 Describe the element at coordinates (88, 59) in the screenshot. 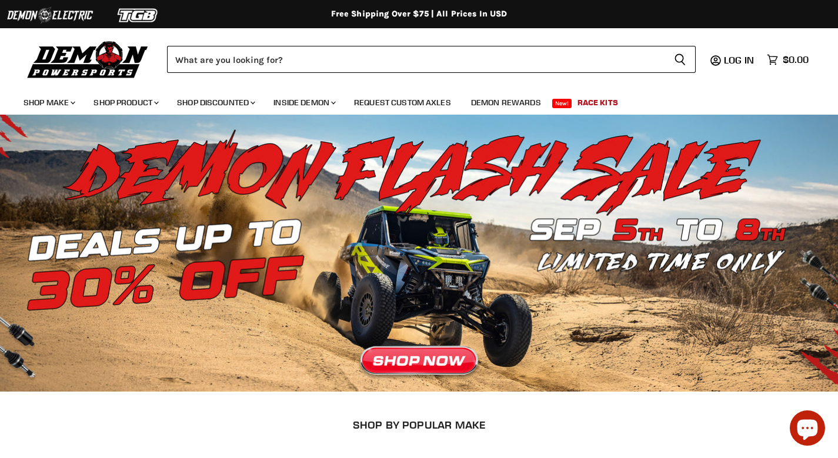

I see `img: Demon Powersports` at that location.